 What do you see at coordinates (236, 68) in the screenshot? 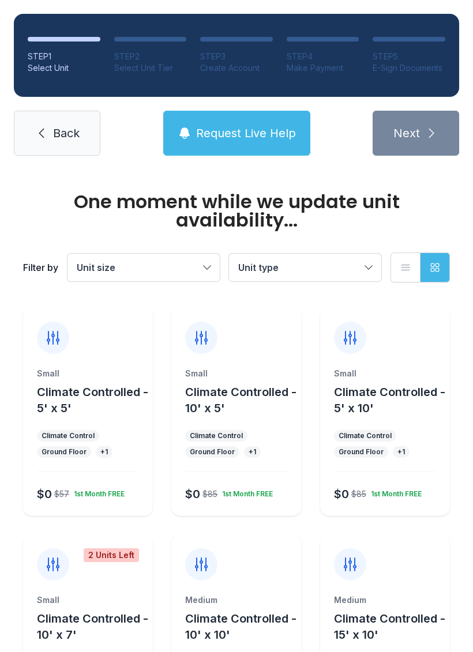
I see `div: Create Account` at bounding box center [236, 68].